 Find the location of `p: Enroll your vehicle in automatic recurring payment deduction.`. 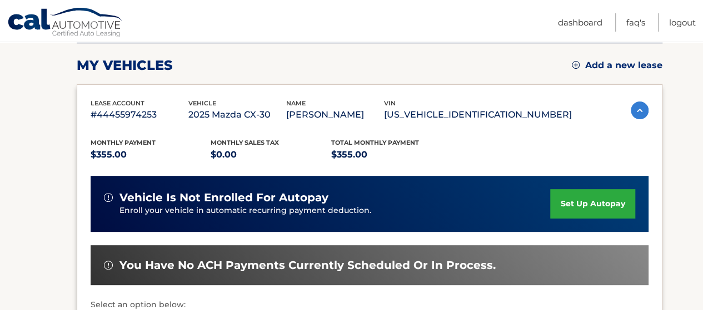

p: Enroll your vehicle in automatic recurring payment deduction. is located at coordinates (335, 211).